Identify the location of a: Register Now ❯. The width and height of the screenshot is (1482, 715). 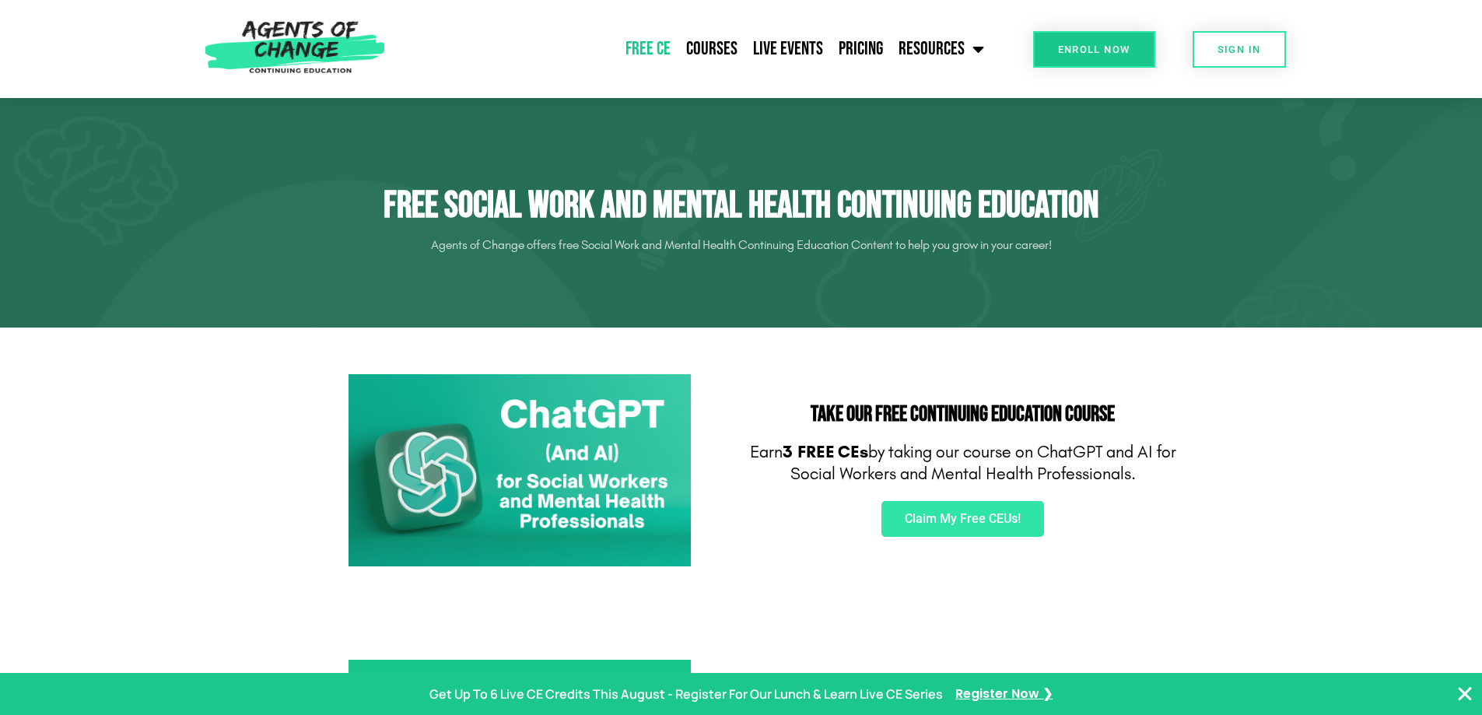
(1004, 694).